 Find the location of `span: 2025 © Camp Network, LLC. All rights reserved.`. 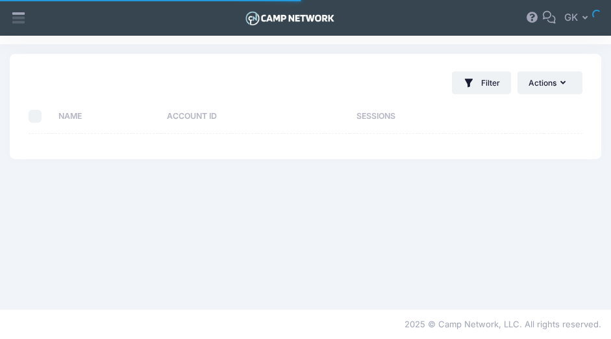

span: 2025 © Camp Network, LLC. All rights reserved. is located at coordinates (503, 324).